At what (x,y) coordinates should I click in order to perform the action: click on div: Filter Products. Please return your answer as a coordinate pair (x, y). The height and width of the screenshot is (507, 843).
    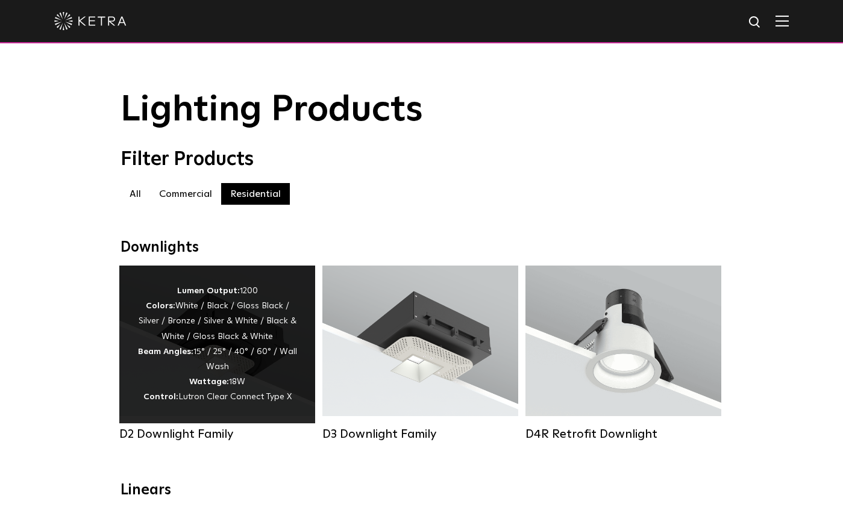
    Looking at the image, I should click on (422, 160).